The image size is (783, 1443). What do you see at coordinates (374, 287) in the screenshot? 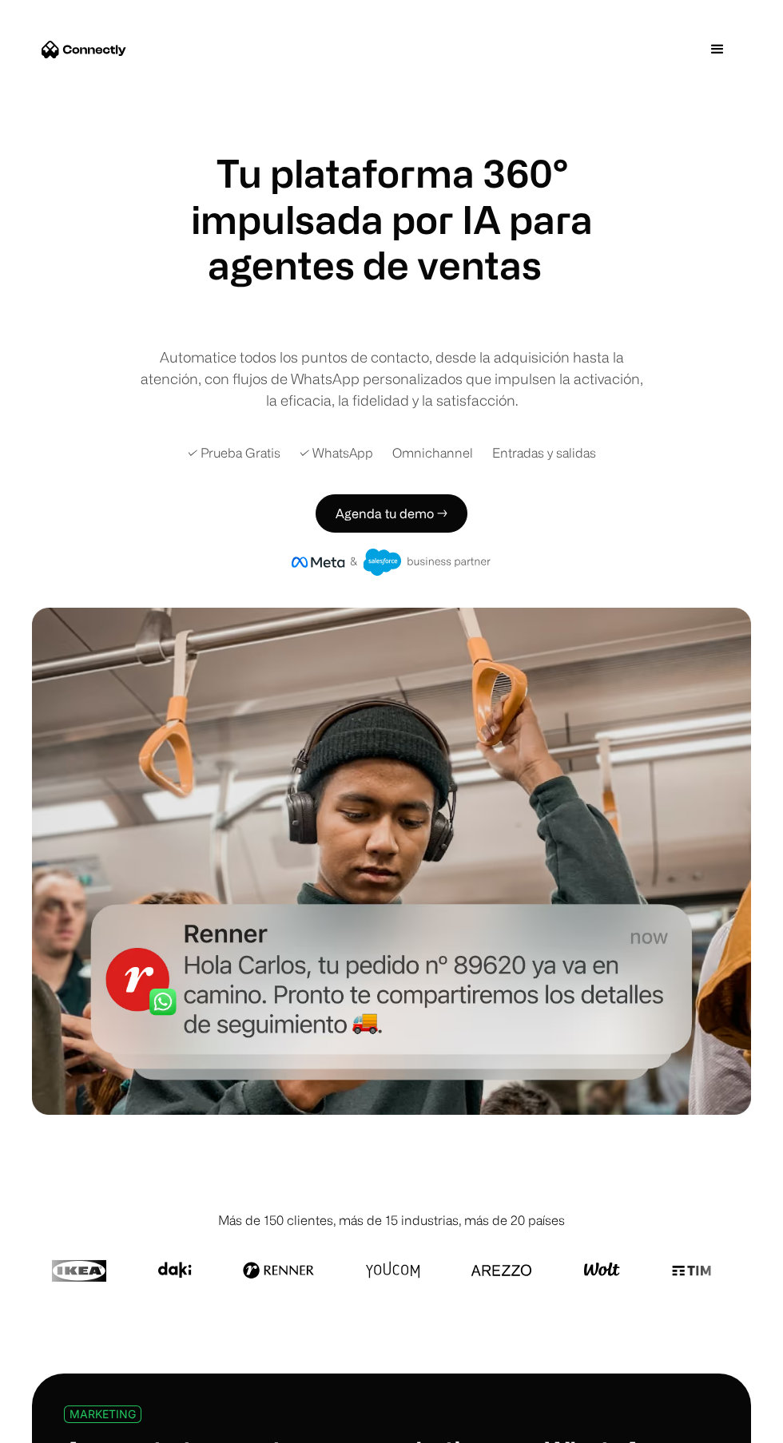
I see `div: carousel` at bounding box center [374, 287].